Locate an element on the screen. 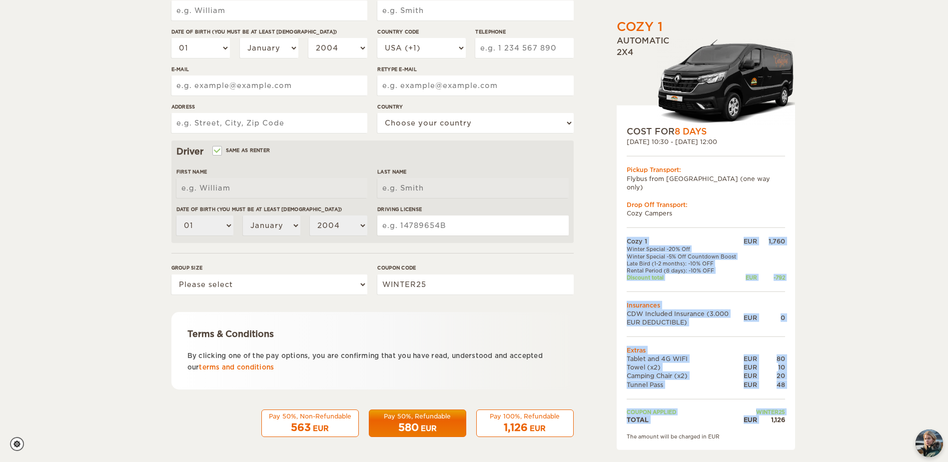 This screenshot has height=462, width=948. div: 48 is located at coordinates (771, 384).